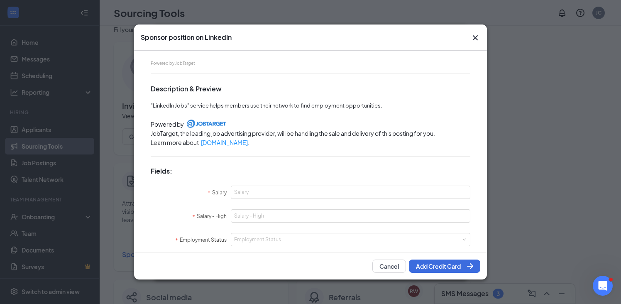 The image size is (621, 304). What do you see at coordinates (267, 105) in the screenshot?
I see `span: "LinkedIn Jobs" service helps members use their network to find employment opportunities.` at bounding box center [267, 105].